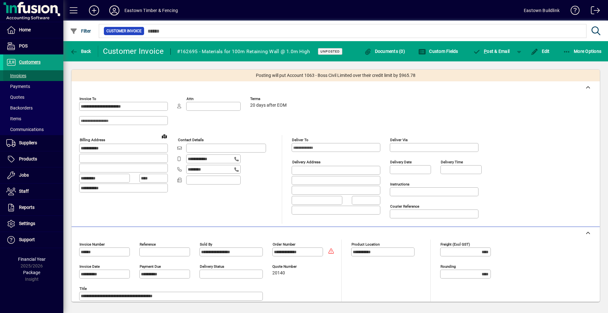 The height and width of the screenshot is (313, 608). I want to click on mat-label: Invoice To, so click(88, 99).